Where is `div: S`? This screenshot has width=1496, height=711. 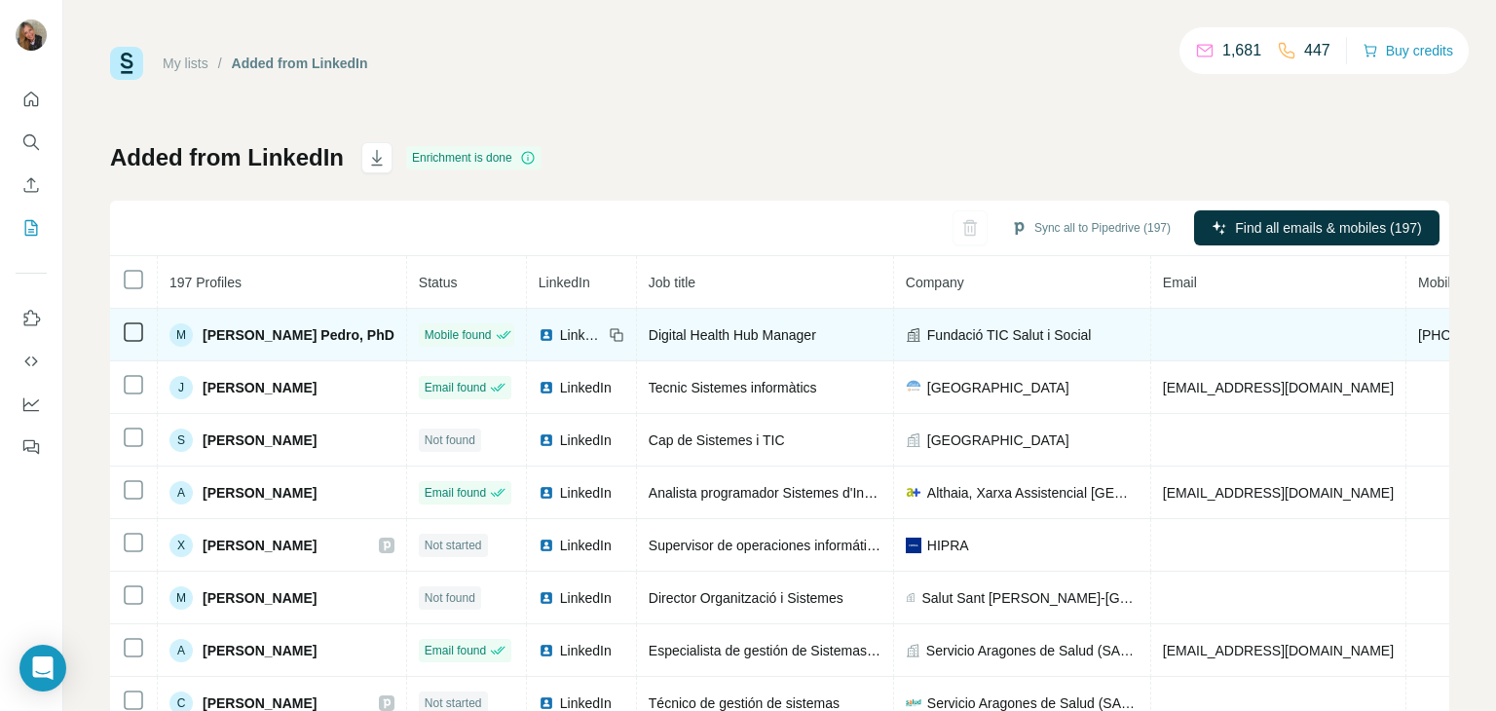
div: S is located at coordinates (181, 440).